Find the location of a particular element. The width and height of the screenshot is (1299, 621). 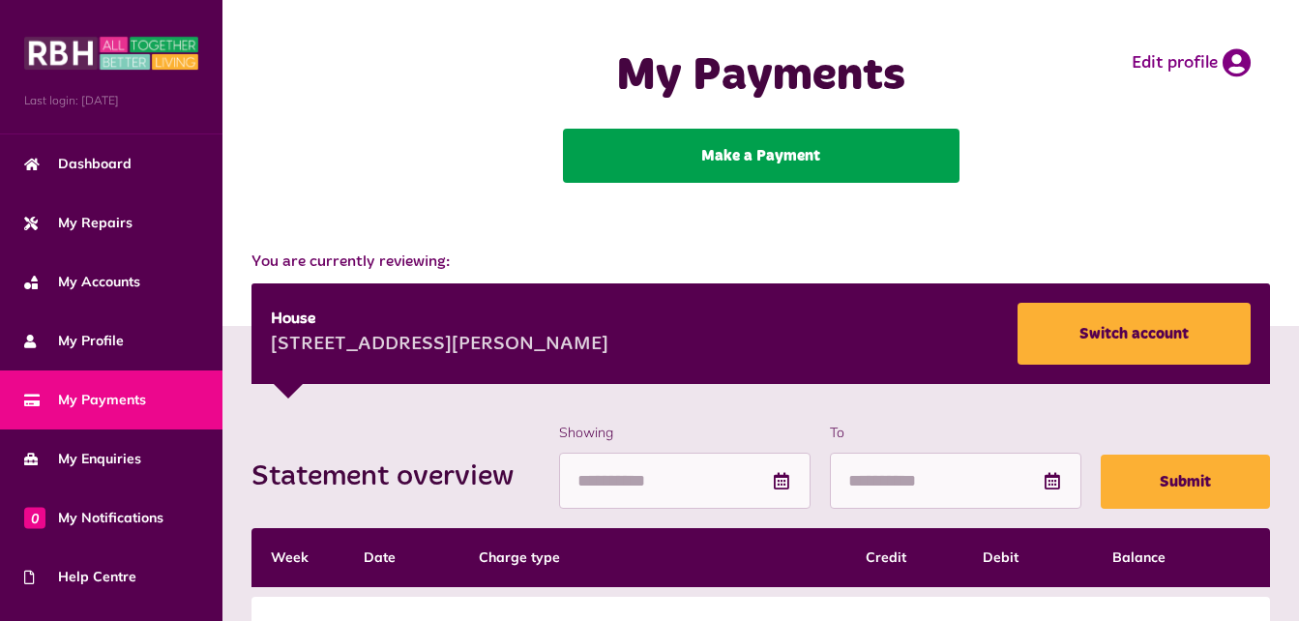

a: Switch account is located at coordinates (1133, 334).